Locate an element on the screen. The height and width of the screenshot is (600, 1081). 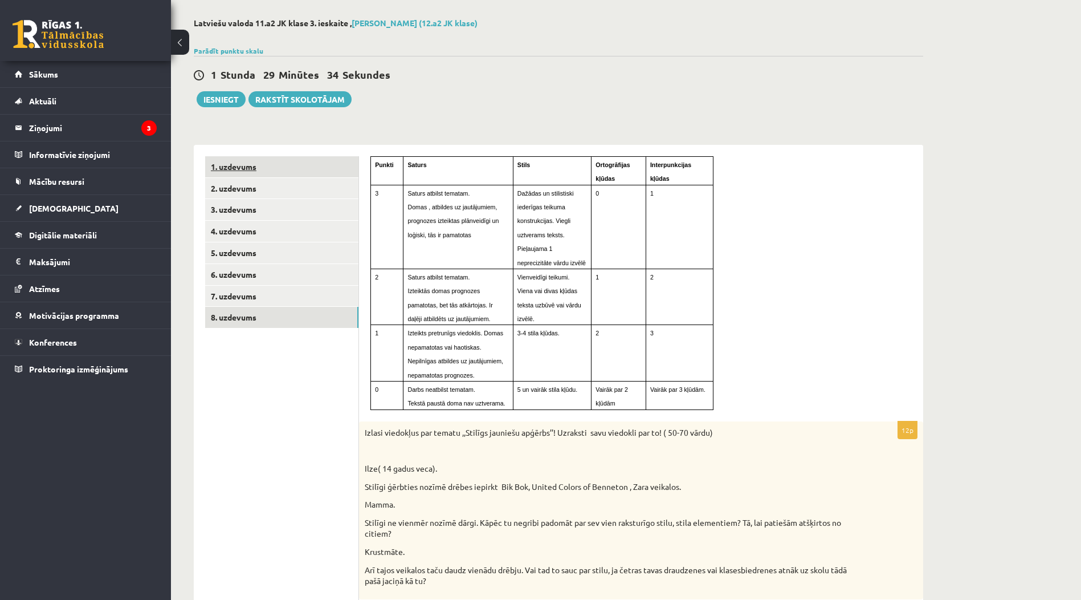
span: Dažādas un stilistiski iederīgas teikuma konstrukcijas. Viegli uztverams teksts. Pieļaujama 1 nep... is located at coordinates (552, 228).